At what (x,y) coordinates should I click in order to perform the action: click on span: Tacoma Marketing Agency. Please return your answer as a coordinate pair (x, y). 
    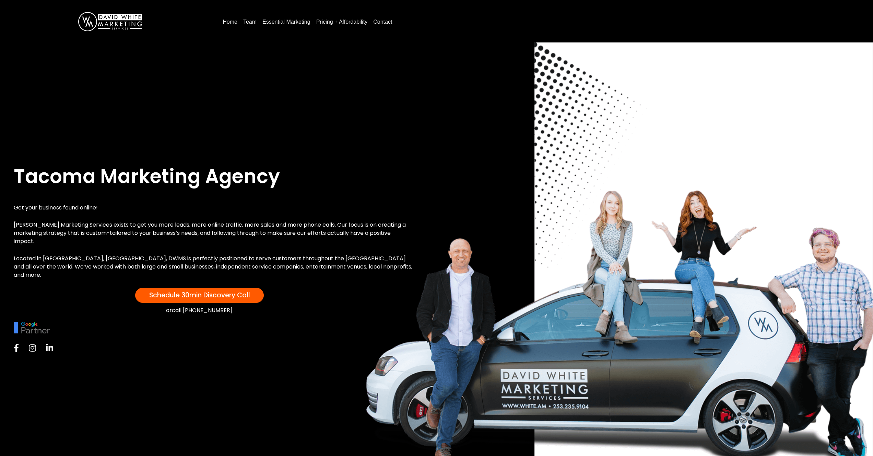
    Looking at the image, I should click on (147, 176).